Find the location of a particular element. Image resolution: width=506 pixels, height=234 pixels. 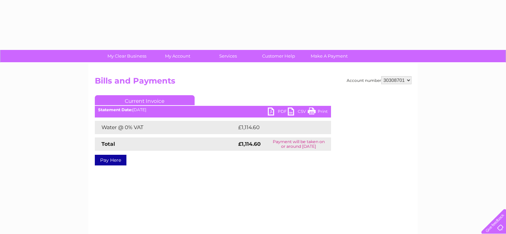

a: Make A Payment is located at coordinates (329, 56).